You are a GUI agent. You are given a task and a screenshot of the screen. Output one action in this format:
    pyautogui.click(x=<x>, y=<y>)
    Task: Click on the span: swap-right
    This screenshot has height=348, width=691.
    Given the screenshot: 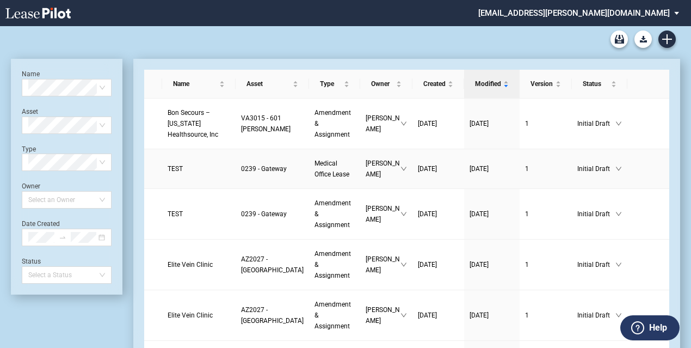 What is the action you would take?
    pyautogui.click(x=63, y=237)
    